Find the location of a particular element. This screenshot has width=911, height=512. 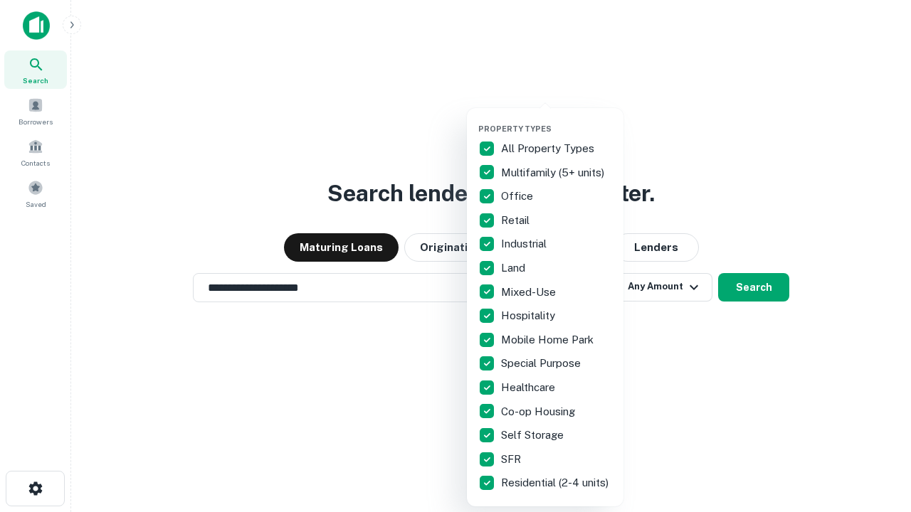

p: Co-op Housing is located at coordinates (539, 412).